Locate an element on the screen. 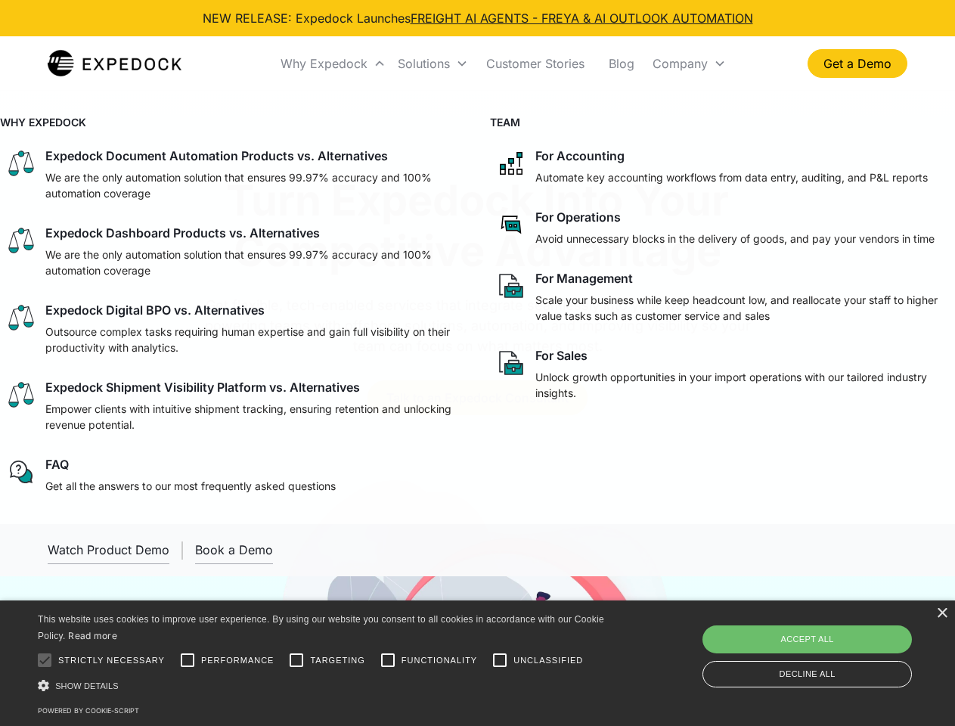  img: network like icon is located at coordinates (511, 163).